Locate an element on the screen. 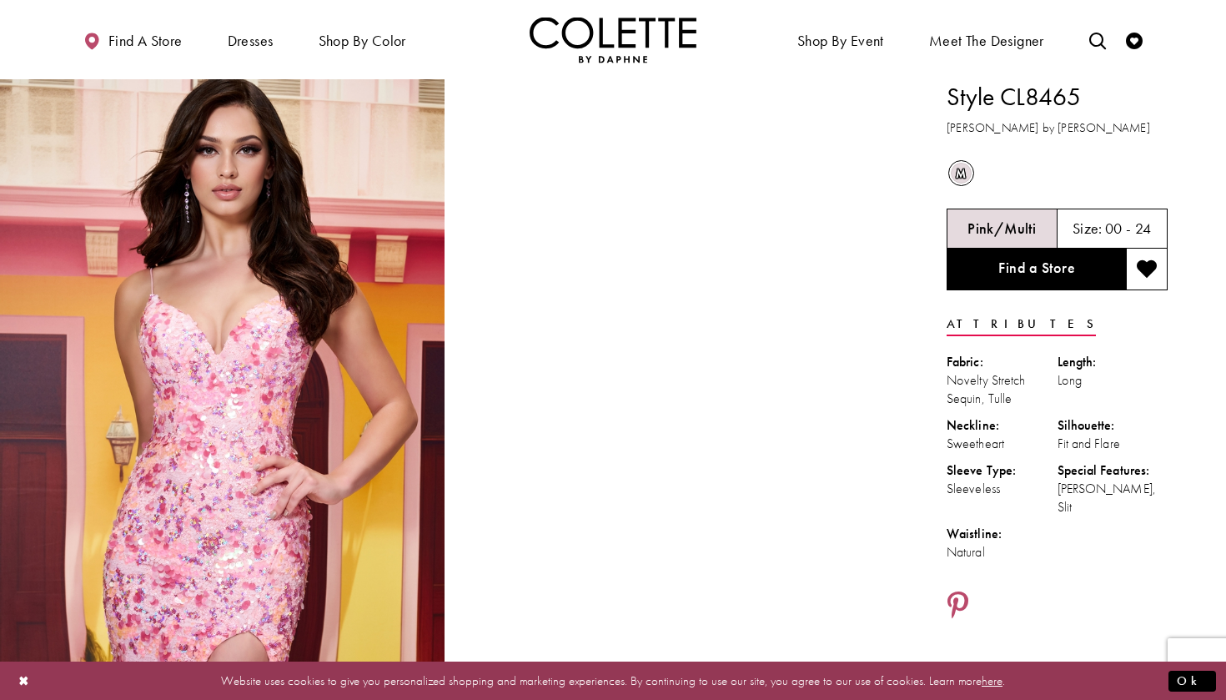 Image resolution: width=1226 pixels, height=700 pixels. h5: 00 - 24 is located at coordinates (1129, 229).